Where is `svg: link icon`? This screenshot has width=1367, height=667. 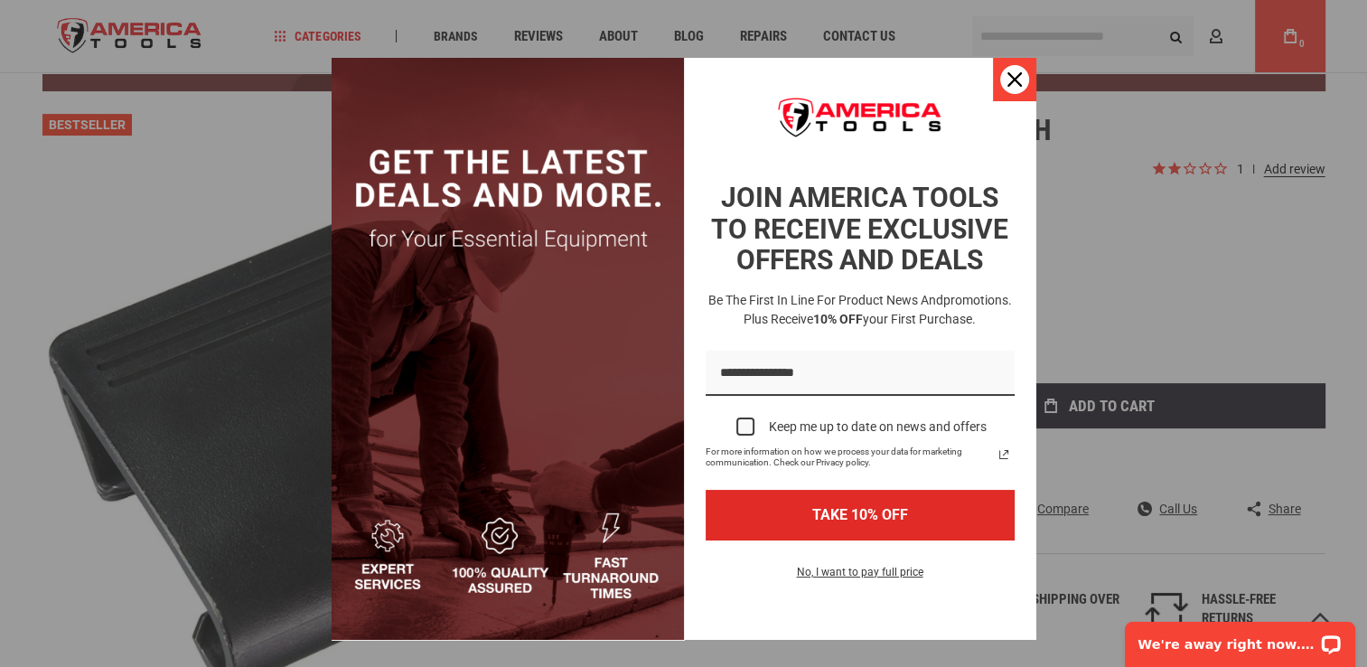 svg: link icon is located at coordinates (1004, 454).